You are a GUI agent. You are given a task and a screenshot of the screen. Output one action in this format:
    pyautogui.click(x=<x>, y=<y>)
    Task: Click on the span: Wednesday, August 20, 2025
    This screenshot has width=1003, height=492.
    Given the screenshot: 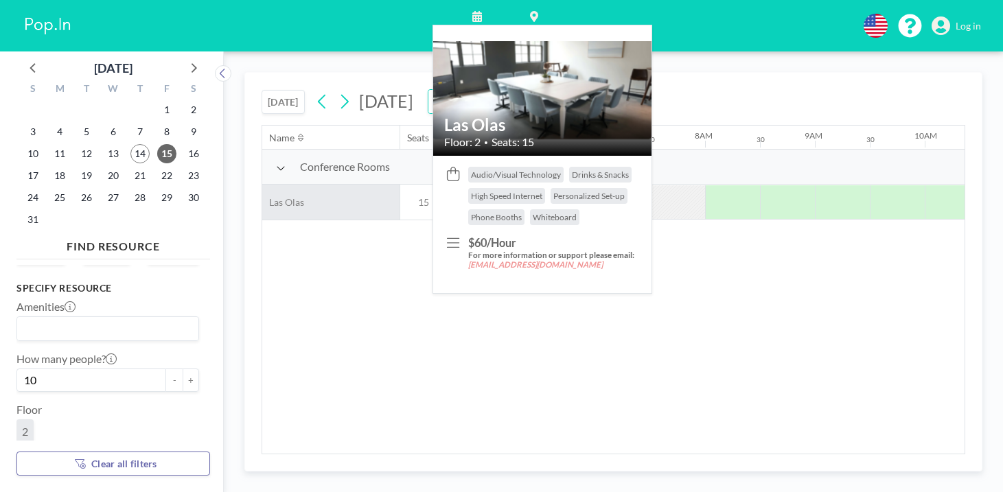 What is the action you would take?
    pyautogui.click(x=113, y=176)
    